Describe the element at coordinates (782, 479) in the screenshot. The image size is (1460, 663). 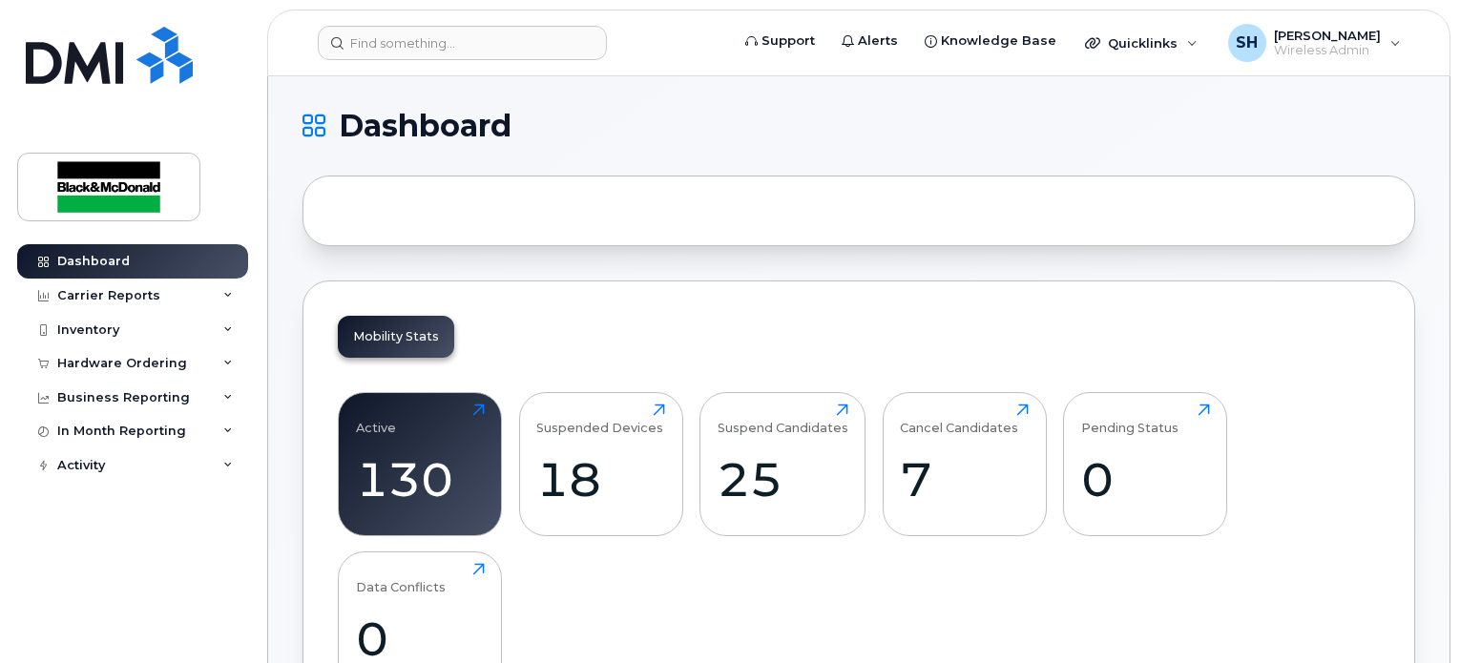
I see `div: 25` at that location.